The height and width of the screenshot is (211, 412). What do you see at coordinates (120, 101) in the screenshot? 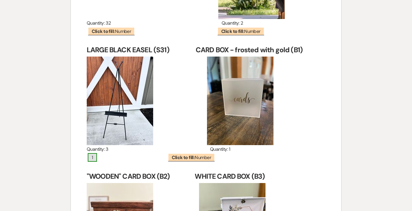
I see `img: tempImageroK0kP.jpg` at bounding box center [120, 101].